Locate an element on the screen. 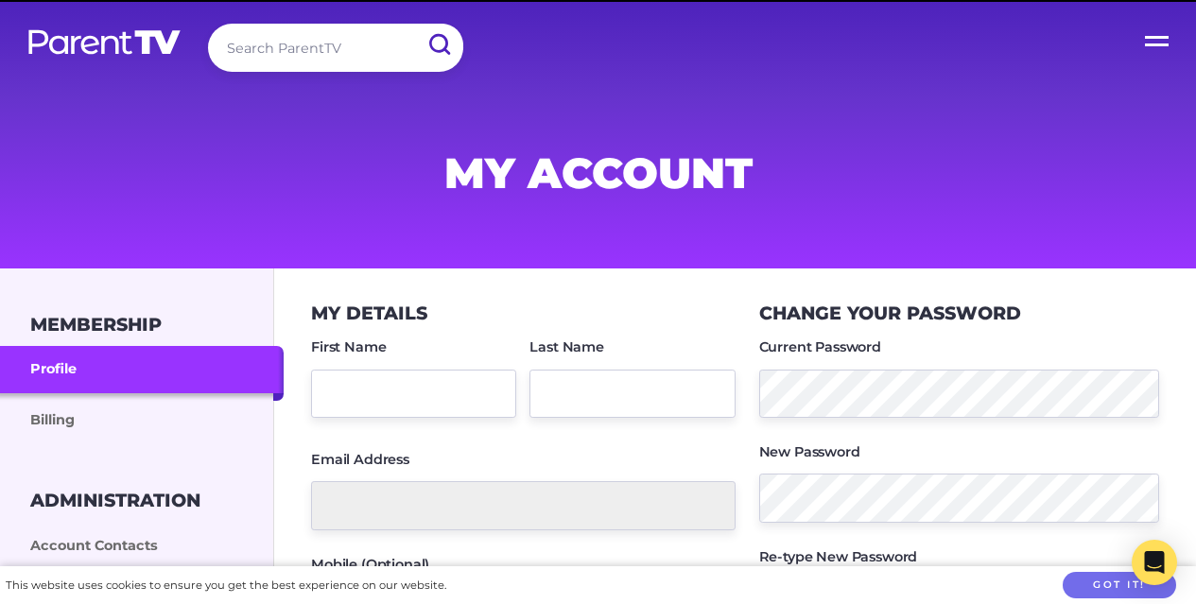  h3: Administration is located at coordinates (115, 500).